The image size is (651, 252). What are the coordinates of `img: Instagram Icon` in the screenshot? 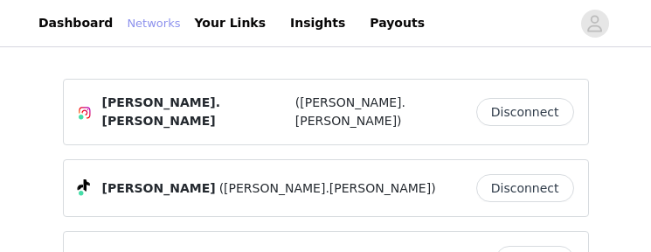 It's located at (85, 113).